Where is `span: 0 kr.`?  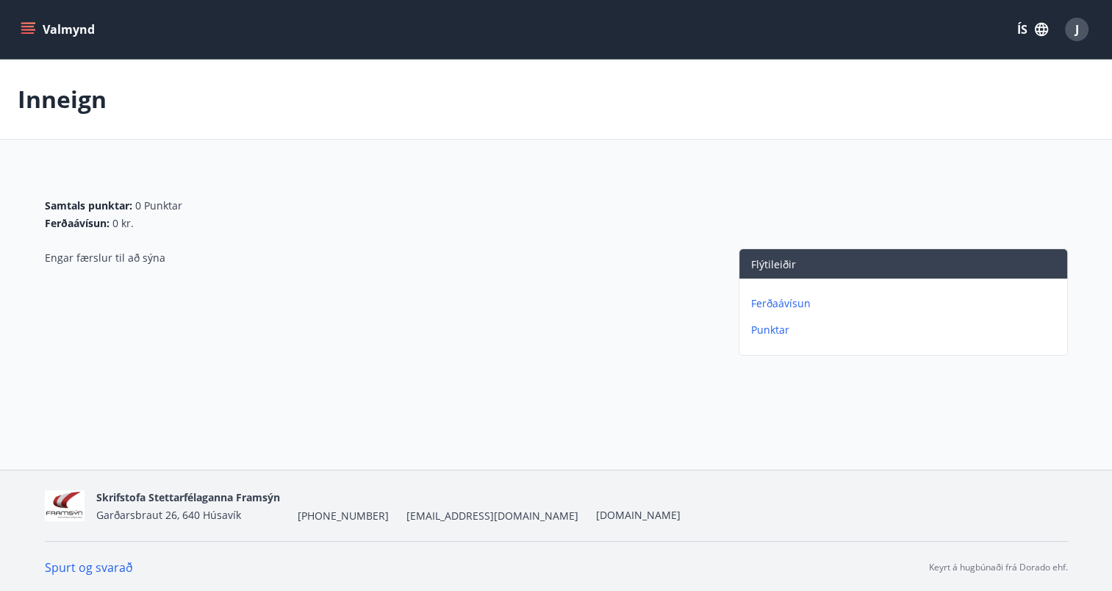
span: 0 kr. is located at coordinates (123, 223).